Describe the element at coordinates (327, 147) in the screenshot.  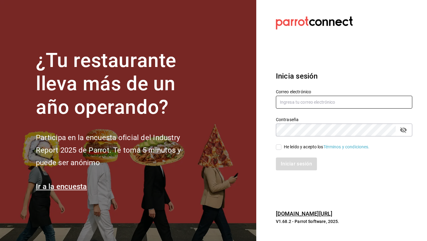
I see `div: He leído y acepto los` at that location.